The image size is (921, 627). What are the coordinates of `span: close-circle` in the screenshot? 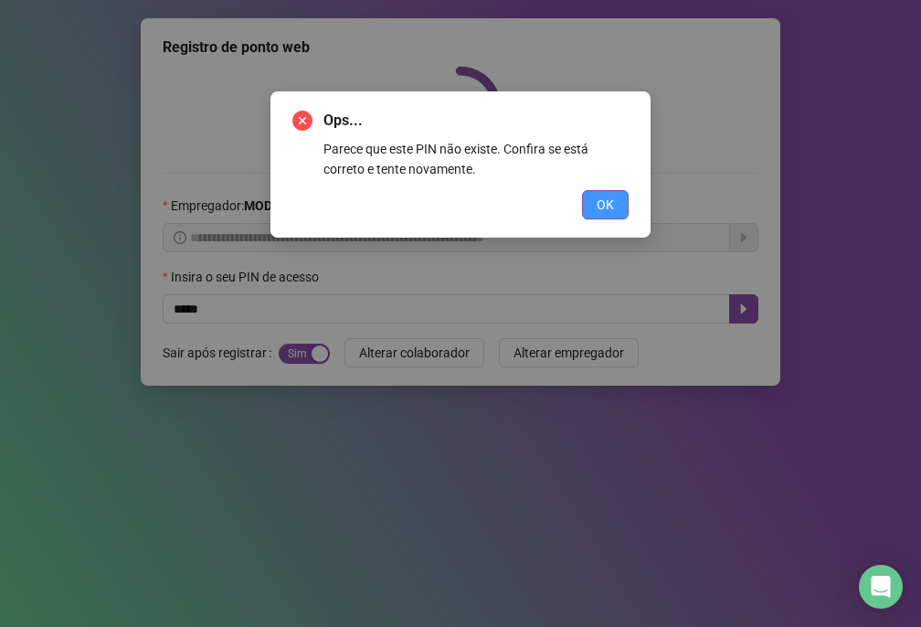 It's located at (302, 121).